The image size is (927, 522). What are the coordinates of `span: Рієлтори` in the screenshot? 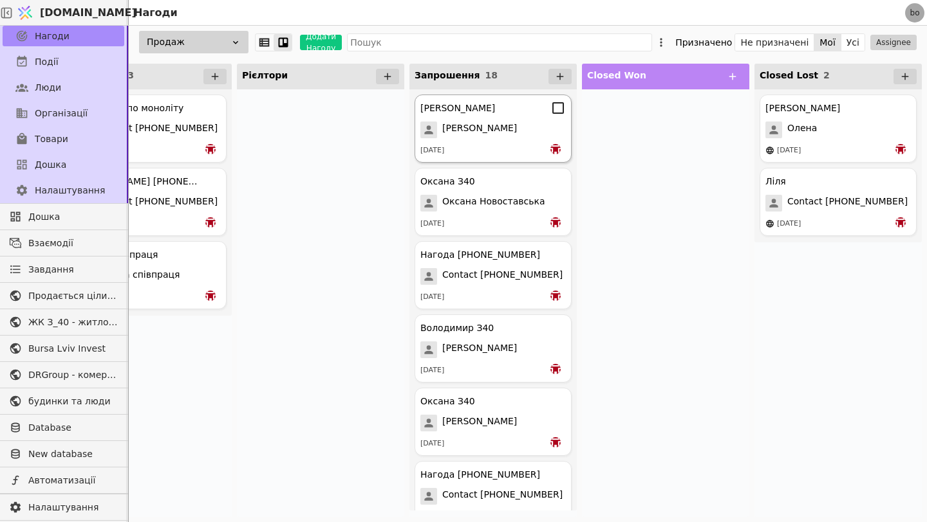 It's located at (264, 75).